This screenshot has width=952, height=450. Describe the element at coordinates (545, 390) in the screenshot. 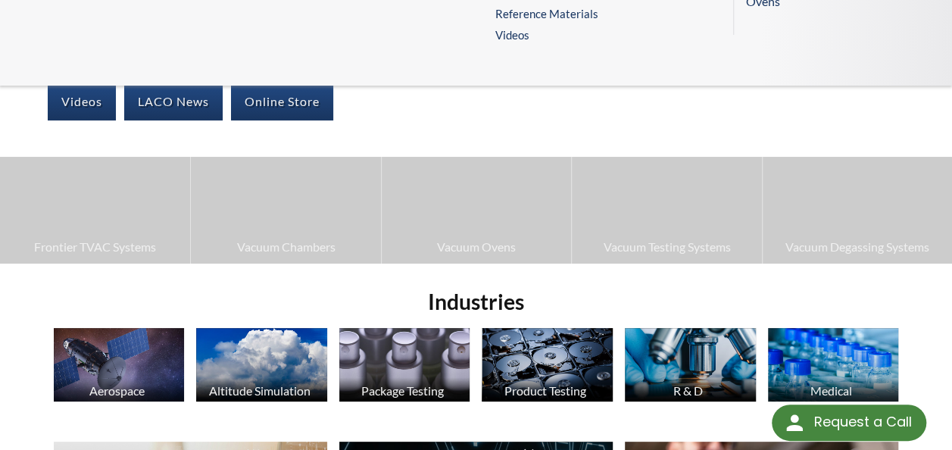

I see `div: Product Testing` at that location.